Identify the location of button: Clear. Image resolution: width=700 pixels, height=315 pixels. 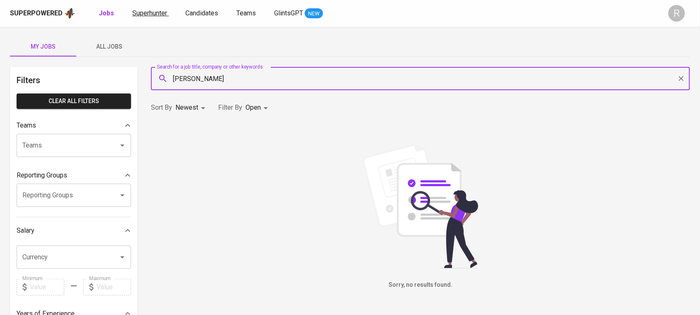
(682, 78).